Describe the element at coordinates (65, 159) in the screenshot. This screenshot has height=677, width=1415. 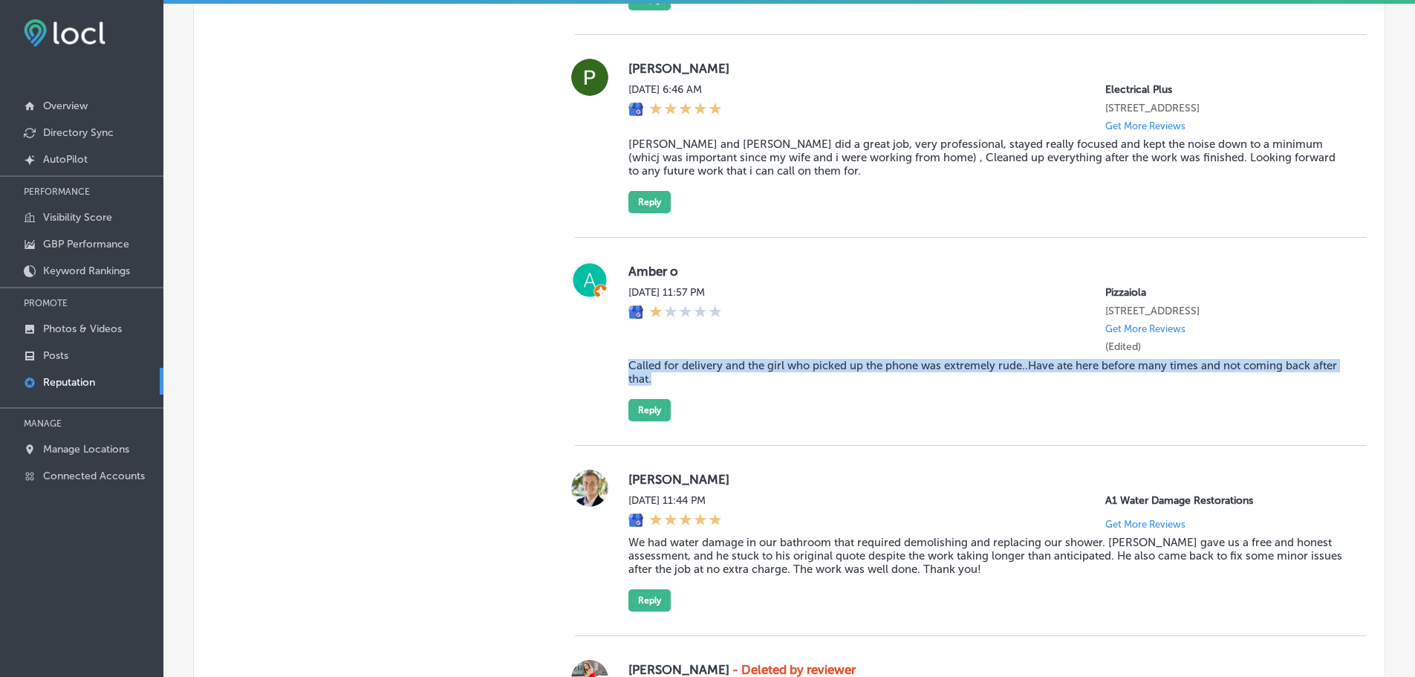
I see `p: AutoPilot` at that location.